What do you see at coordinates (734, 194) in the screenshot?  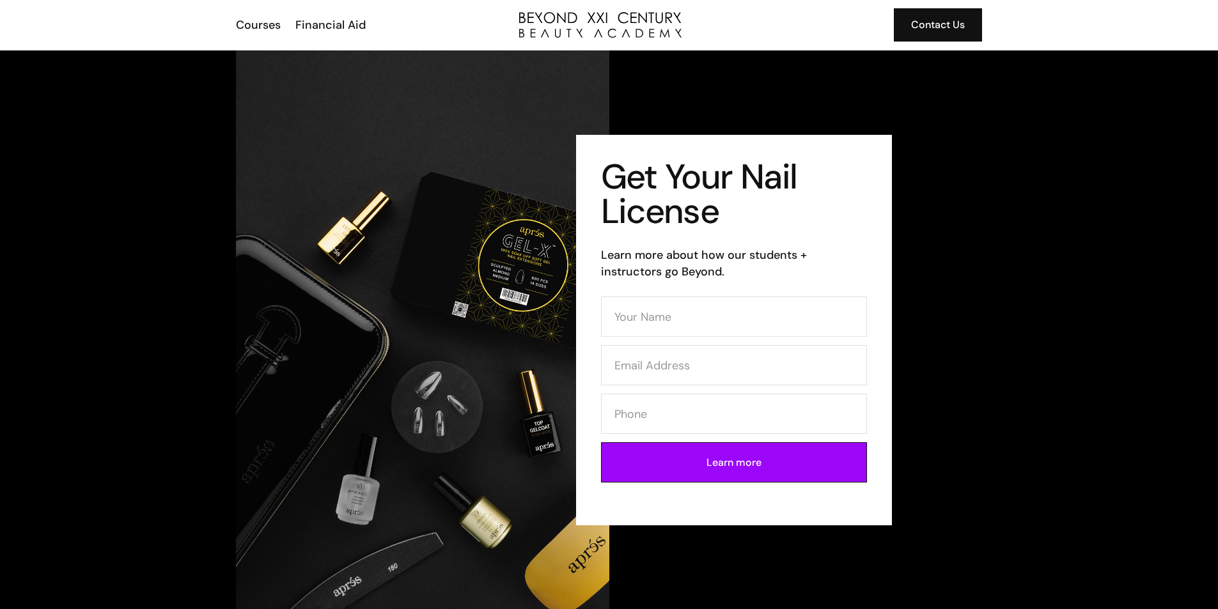 I see `h1: Get Your Nail License` at bounding box center [734, 194].